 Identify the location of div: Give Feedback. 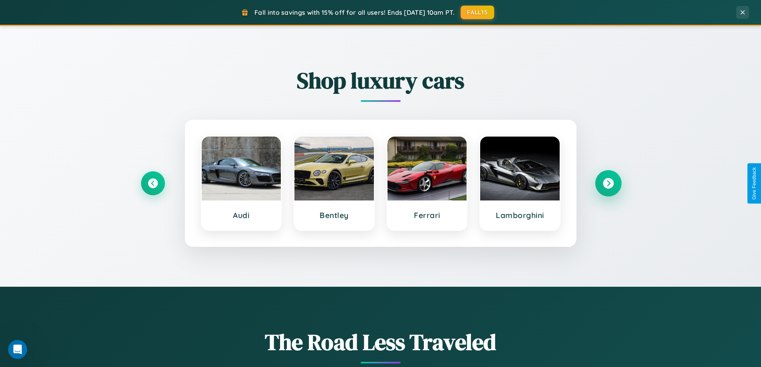
(755, 183).